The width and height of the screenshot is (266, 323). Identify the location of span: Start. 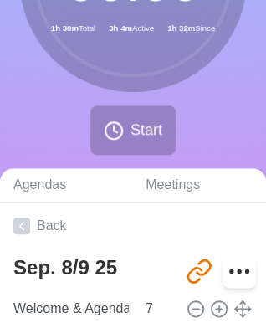
(147, 130).